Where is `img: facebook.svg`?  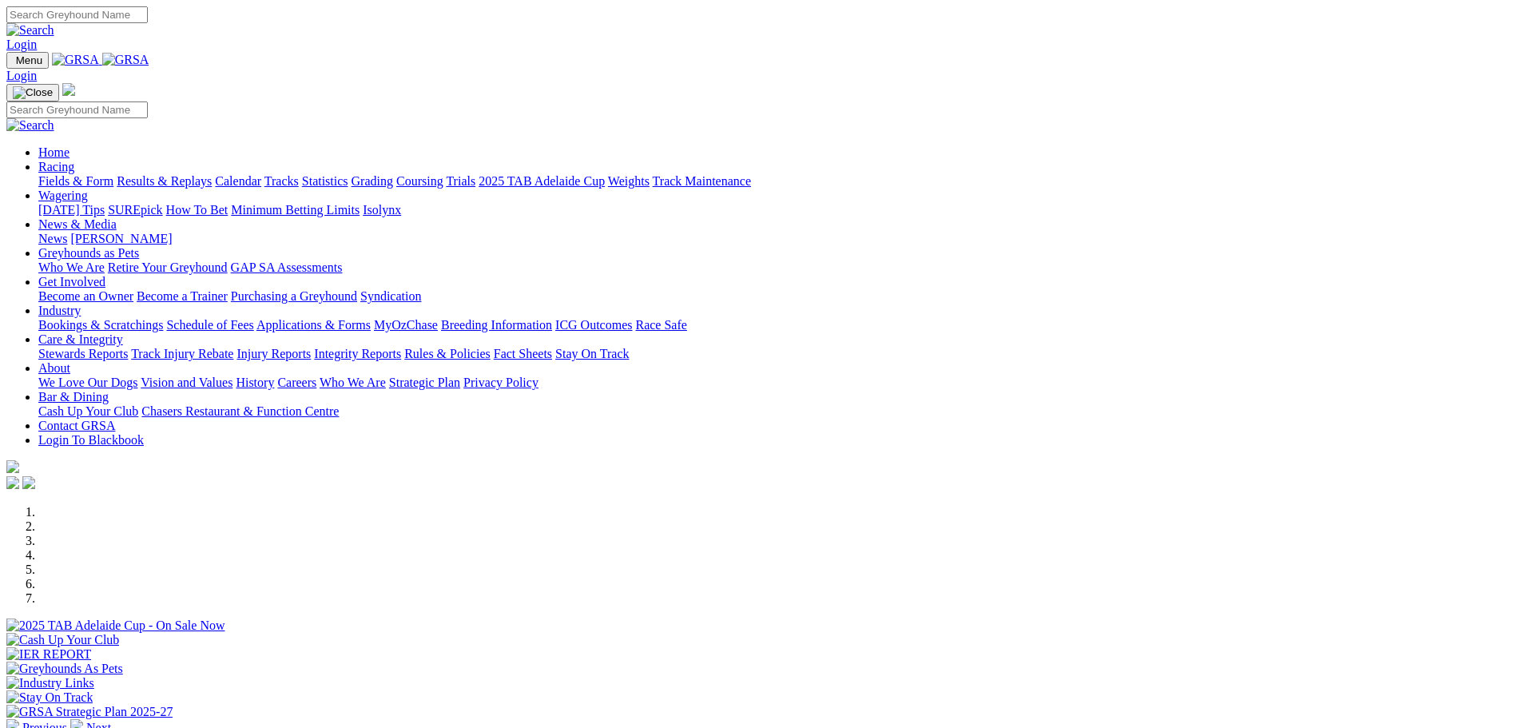 img: facebook.svg is located at coordinates (13, 483).